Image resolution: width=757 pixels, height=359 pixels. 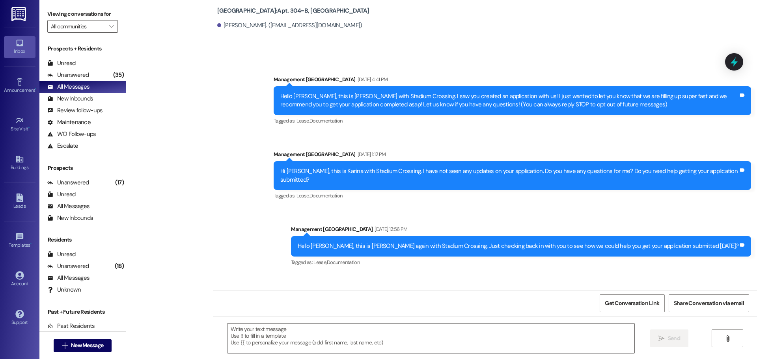 What do you see at coordinates (709, 303) in the screenshot?
I see `span: Share Conversation via email` at bounding box center [709, 303].